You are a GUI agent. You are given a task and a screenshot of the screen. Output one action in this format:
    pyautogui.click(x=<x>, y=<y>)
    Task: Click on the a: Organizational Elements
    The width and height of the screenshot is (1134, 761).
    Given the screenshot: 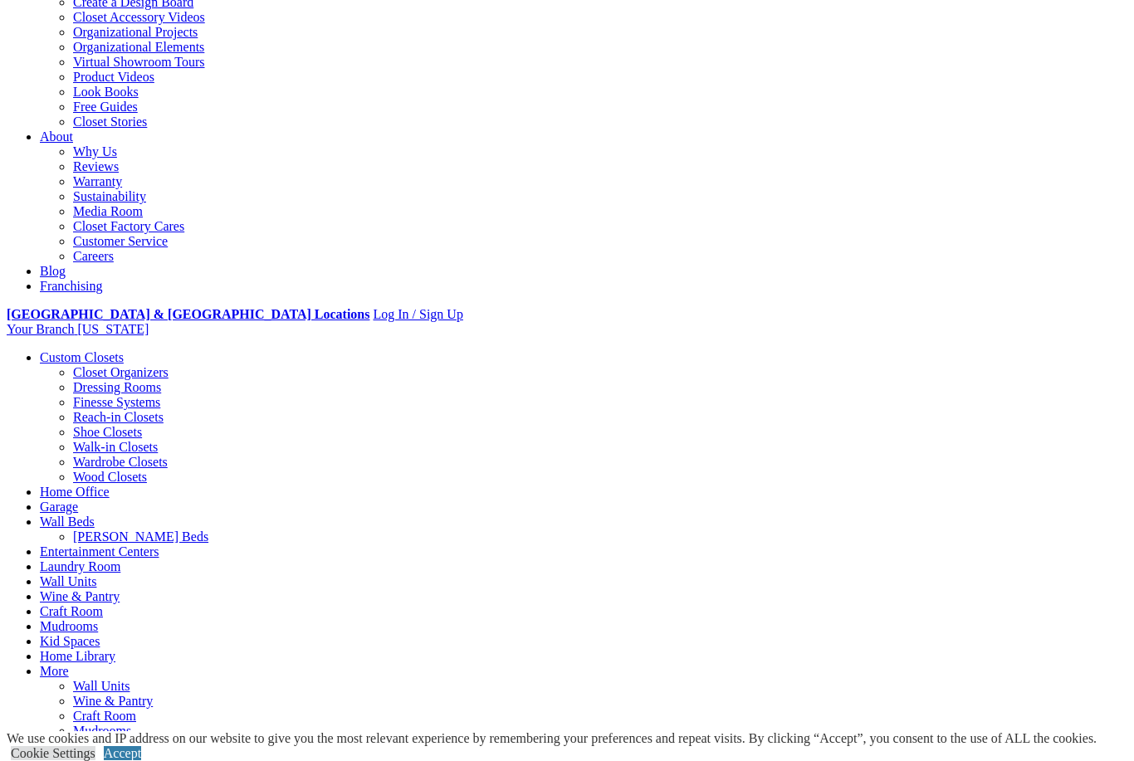 What is the action you would take?
    pyautogui.click(x=139, y=46)
    